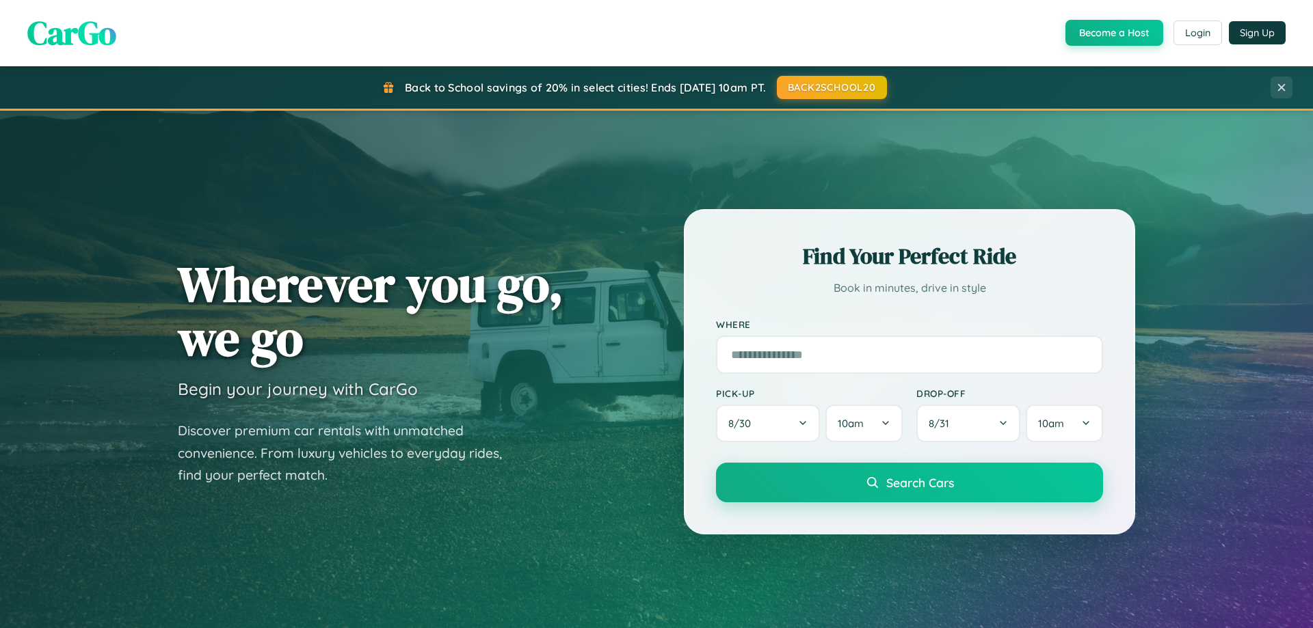 Image resolution: width=1313 pixels, height=628 pixels. What do you see at coordinates (349, 453) in the screenshot?
I see `p: Discover premium car rentals with unmatched convenience. From luxury vehicles to everyday rides, ...` at bounding box center [349, 453].